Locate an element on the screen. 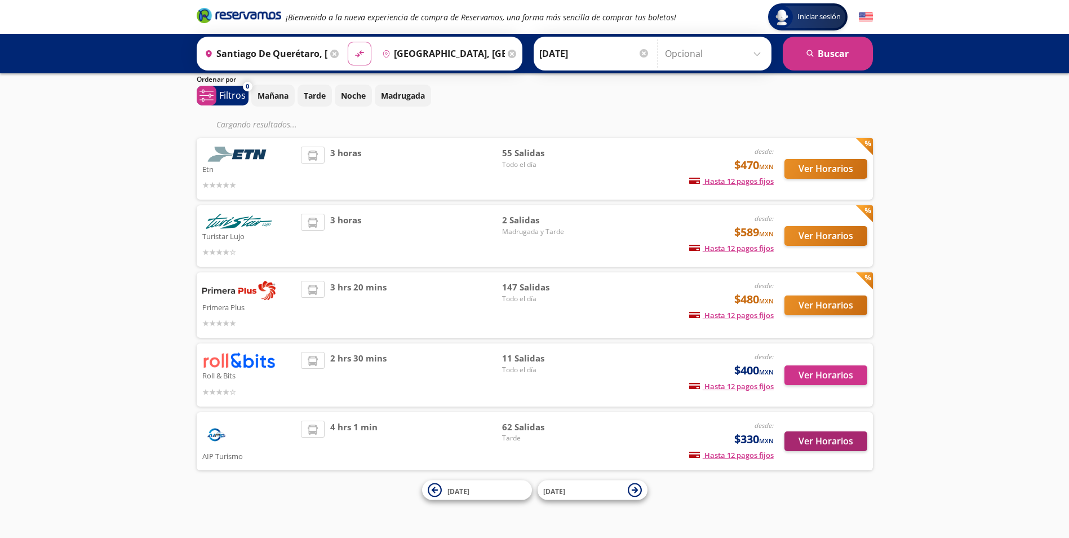 The height and width of the screenshot is (538, 1069). p: Turistar Lujo is located at coordinates (249, 236).